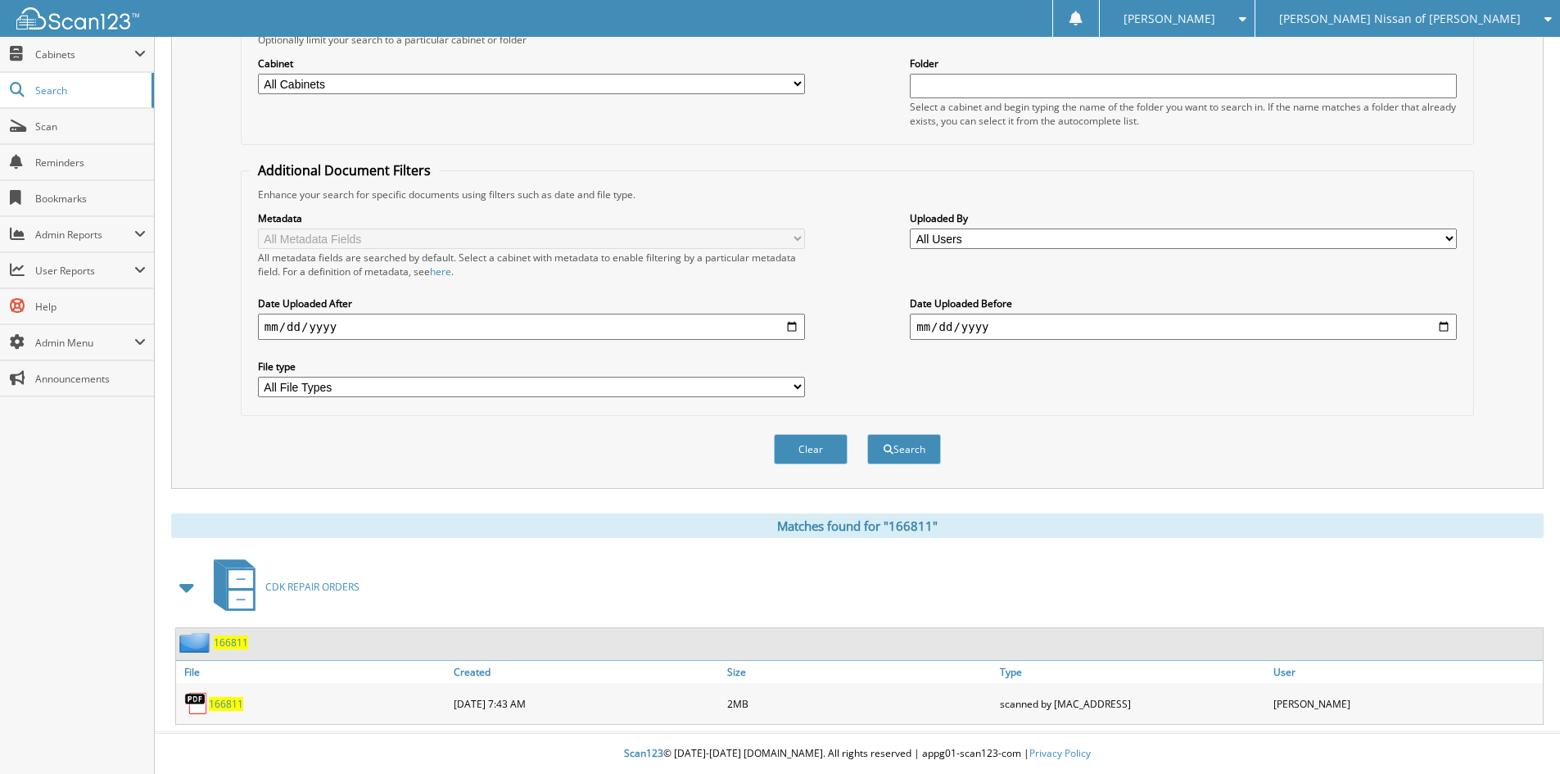 Image resolution: width=1560 pixels, height=774 pixels. I want to click on input: start, so click(531, 327).